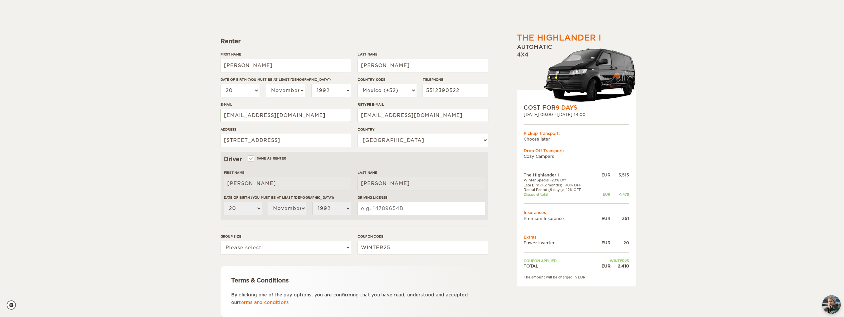 The width and height of the screenshot is (844, 317). Describe the element at coordinates (612, 261) in the screenshot. I see `td: WINTER25` at that location.